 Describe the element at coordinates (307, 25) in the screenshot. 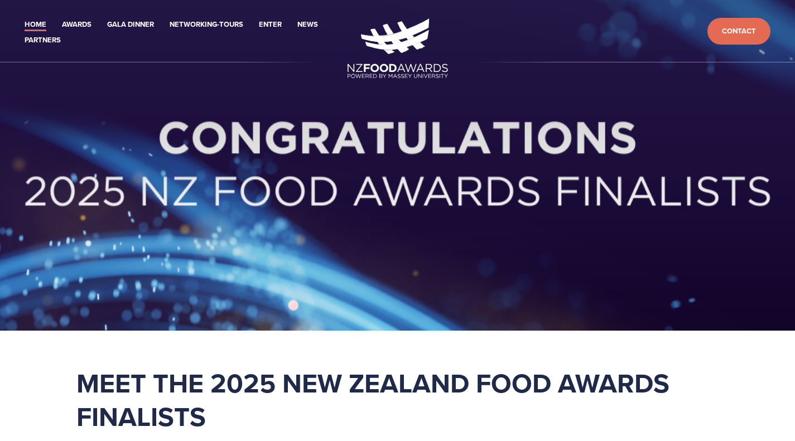

I see `a: News` at that location.